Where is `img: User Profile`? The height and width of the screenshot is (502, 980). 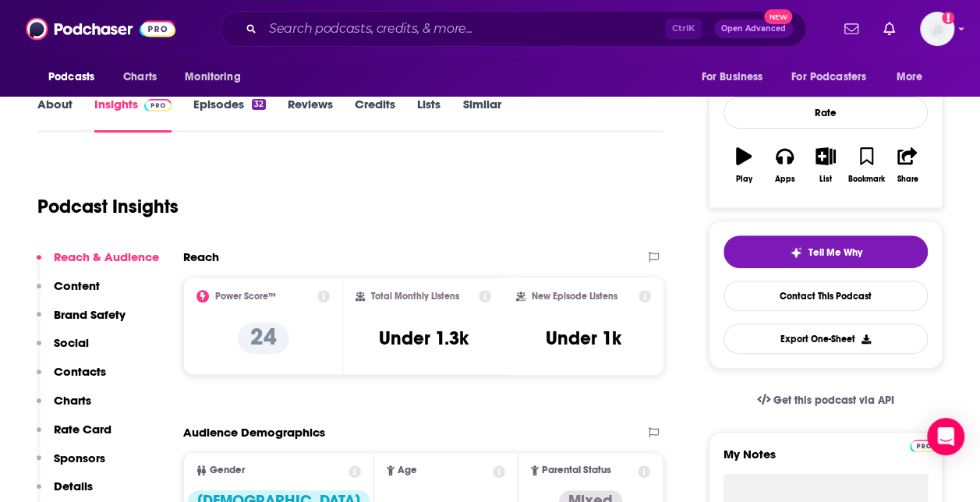 img: User Profile is located at coordinates (937, 29).